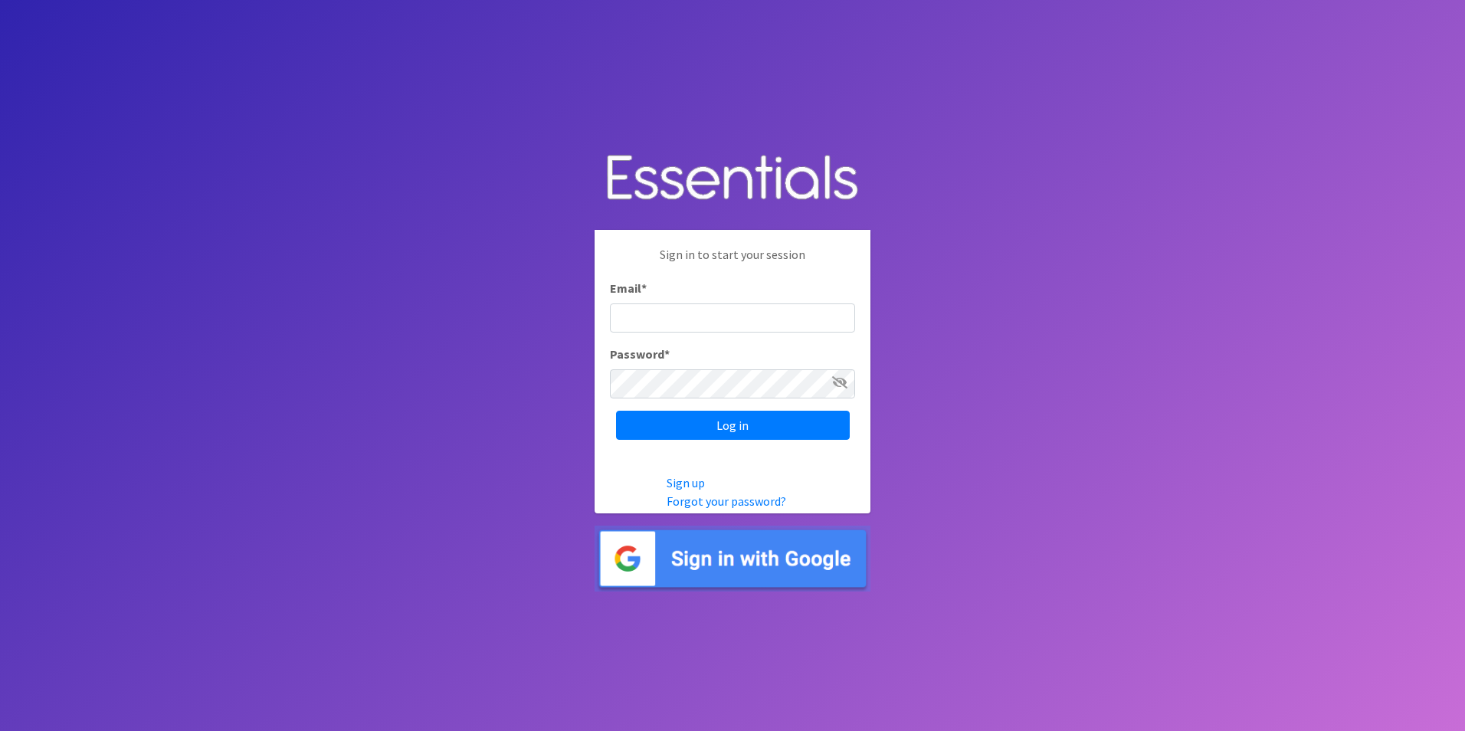 The height and width of the screenshot is (731, 1465). I want to click on img: Sign in with Google, so click(732, 559).